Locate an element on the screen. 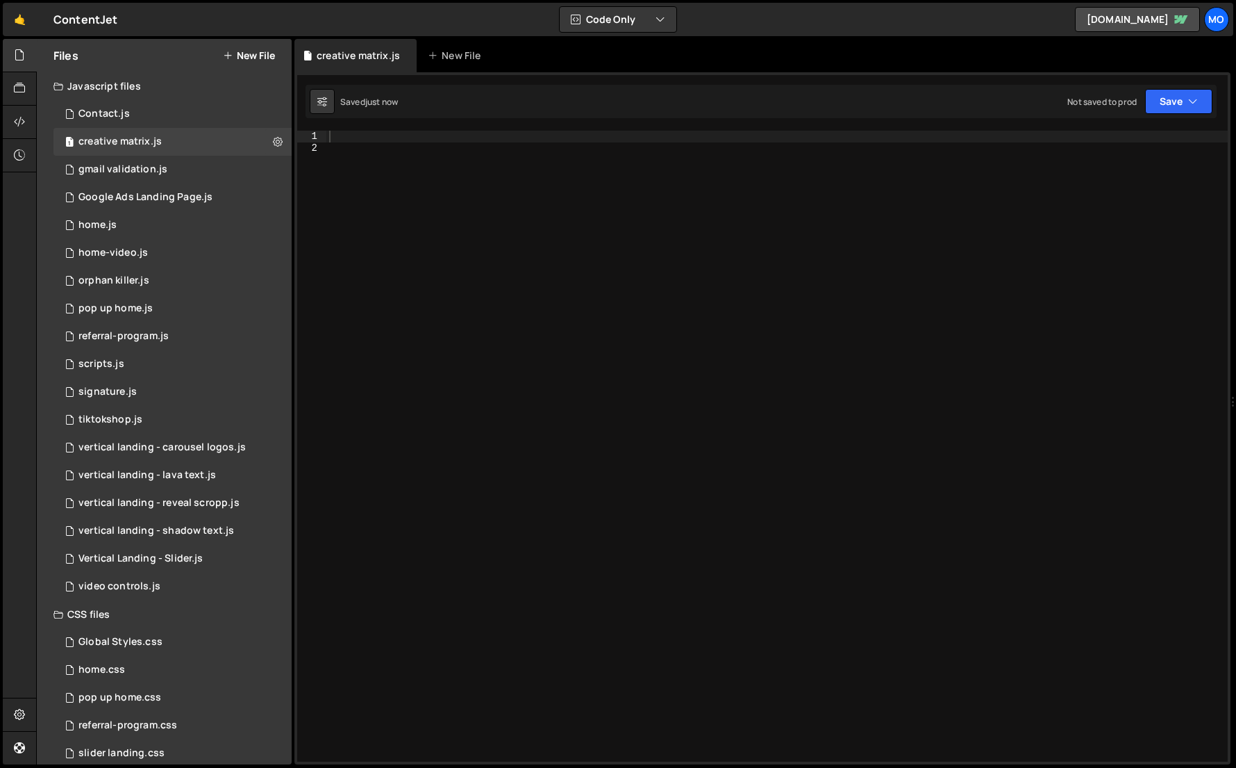  div: 10184/44517.js is located at coordinates (172, 559).